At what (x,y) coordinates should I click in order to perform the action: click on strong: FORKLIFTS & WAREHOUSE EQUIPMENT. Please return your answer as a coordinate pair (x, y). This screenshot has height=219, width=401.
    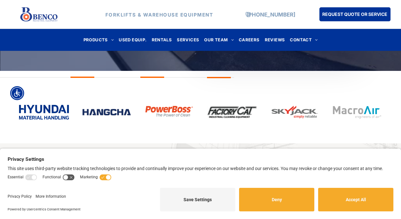
    Looking at the image, I should click on (159, 14).